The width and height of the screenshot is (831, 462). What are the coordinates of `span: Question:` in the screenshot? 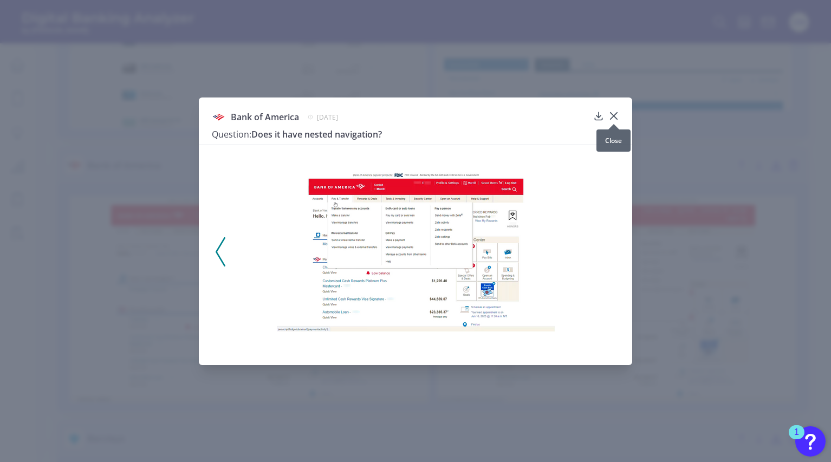 It's located at (231, 134).